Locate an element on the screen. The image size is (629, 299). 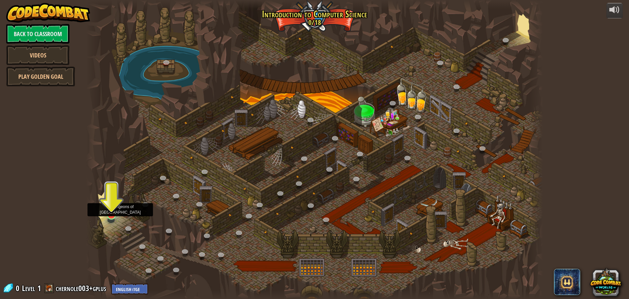
a: chernole003+gplus is located at coordinates (82, 288).